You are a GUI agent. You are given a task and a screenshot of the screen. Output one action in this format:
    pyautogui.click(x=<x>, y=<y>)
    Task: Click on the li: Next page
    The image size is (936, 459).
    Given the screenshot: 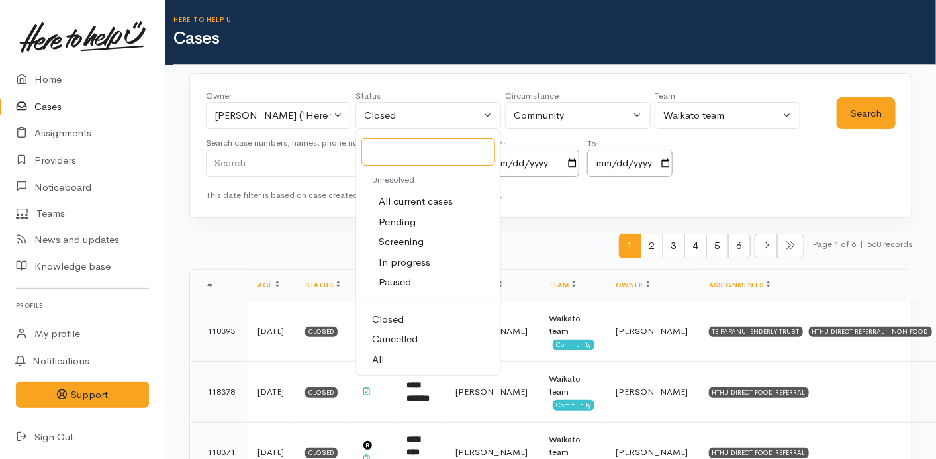 What is the action you would take?
    pyautogui.click(x=766, y=246)
    